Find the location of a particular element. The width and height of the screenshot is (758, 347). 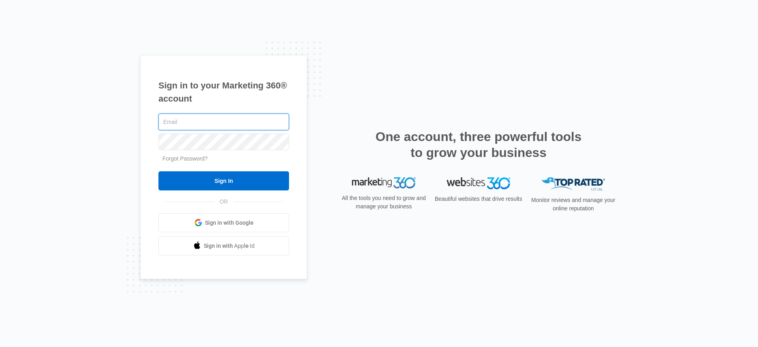

input: Sign In is located at coordinates (224, 181).